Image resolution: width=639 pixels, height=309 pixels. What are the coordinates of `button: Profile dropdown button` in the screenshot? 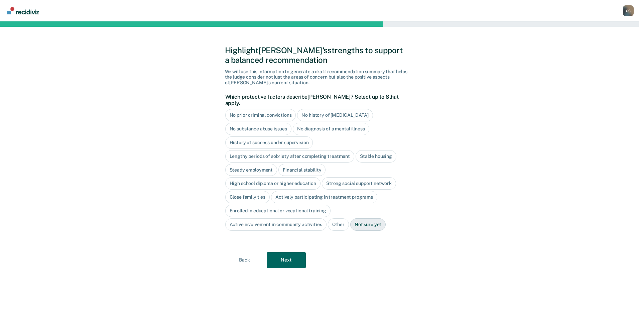 It's located at (628, 11).